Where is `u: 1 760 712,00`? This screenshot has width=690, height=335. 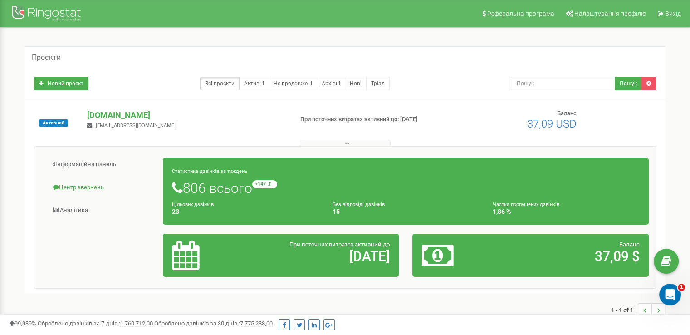
u: 1 760 712,00 is located at coordinates (137, 323).